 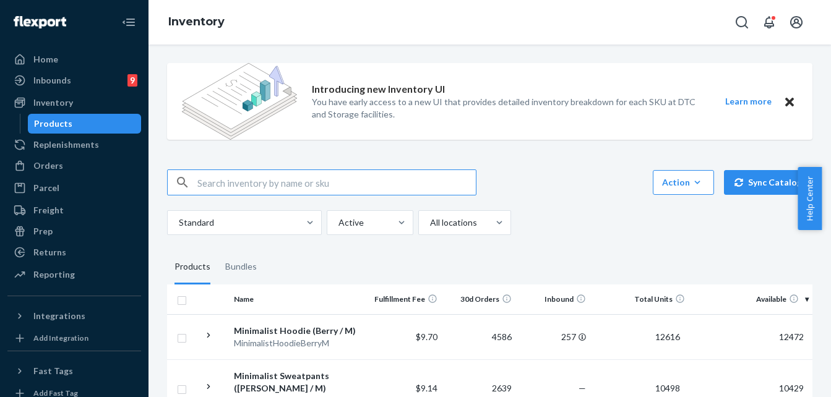 What do you see at coordinates (54, 275) in the screenshot?
I see `div: Reporting` at bounding box center [54, 275].